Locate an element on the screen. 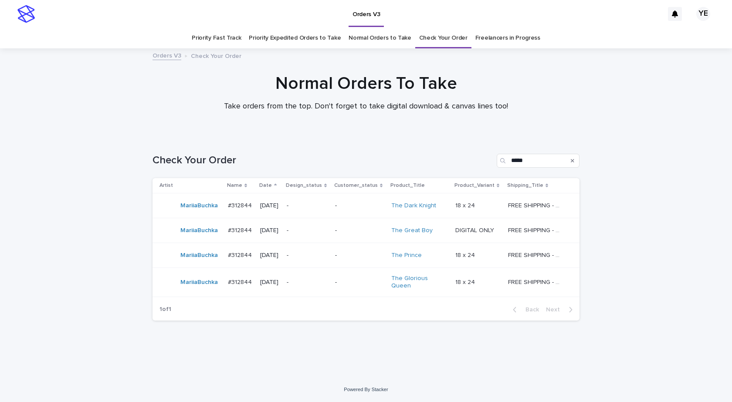 The image size is (732, 402). p: Product_Variant is located at coordinates (474, 185).